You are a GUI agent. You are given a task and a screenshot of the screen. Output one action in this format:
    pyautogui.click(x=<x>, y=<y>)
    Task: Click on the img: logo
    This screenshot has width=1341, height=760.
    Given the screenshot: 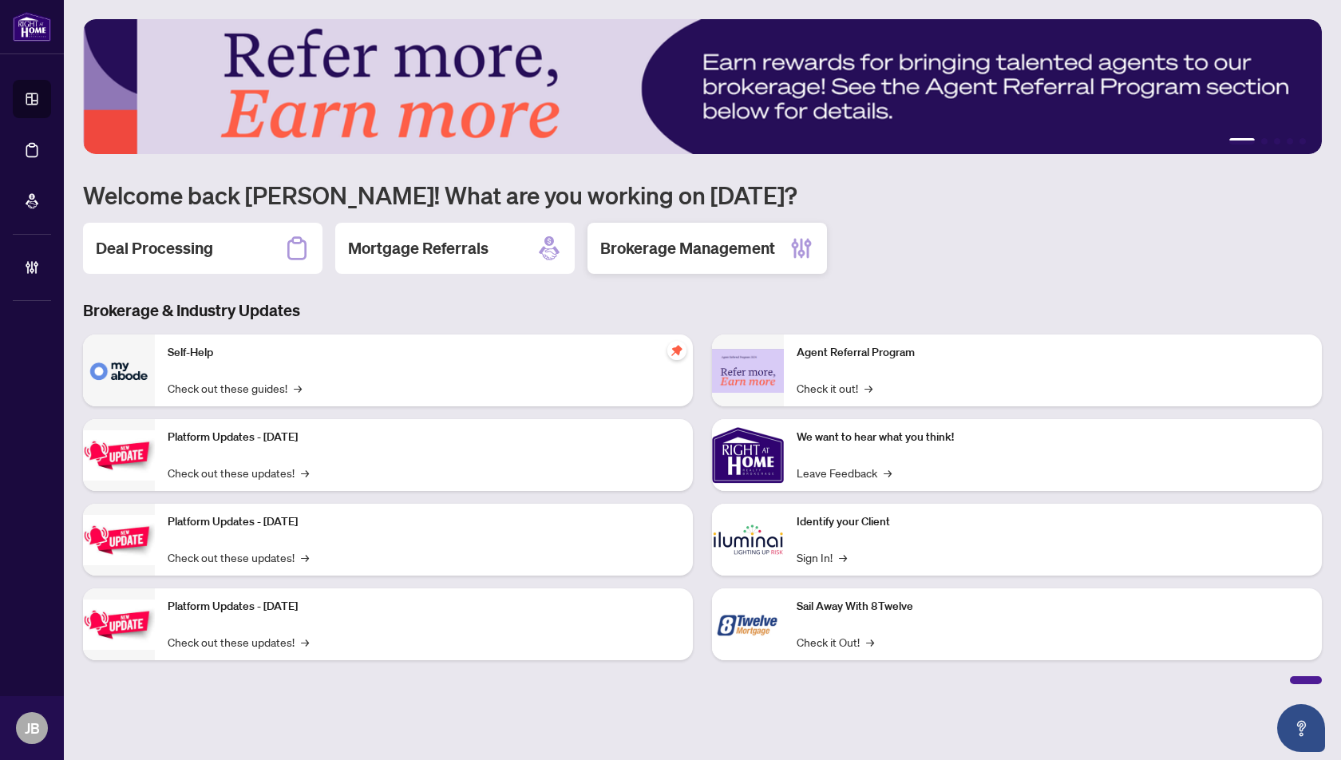 What is the action you would take?
    pyautogui.click(x=32, y=26)
    